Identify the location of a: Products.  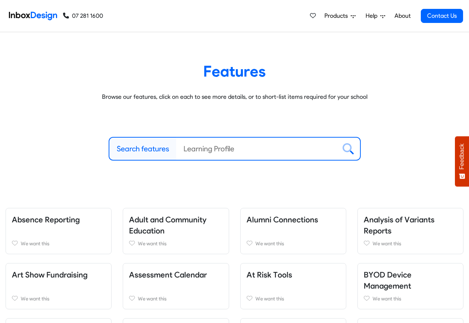
(340, 16).